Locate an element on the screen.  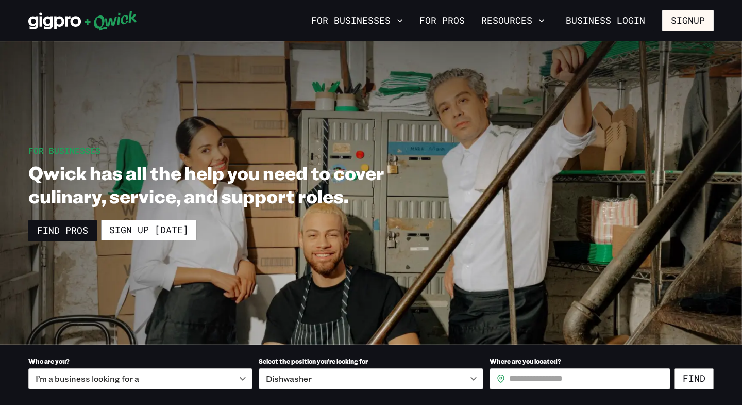
button: Signup is located at coordinates (688, 21).